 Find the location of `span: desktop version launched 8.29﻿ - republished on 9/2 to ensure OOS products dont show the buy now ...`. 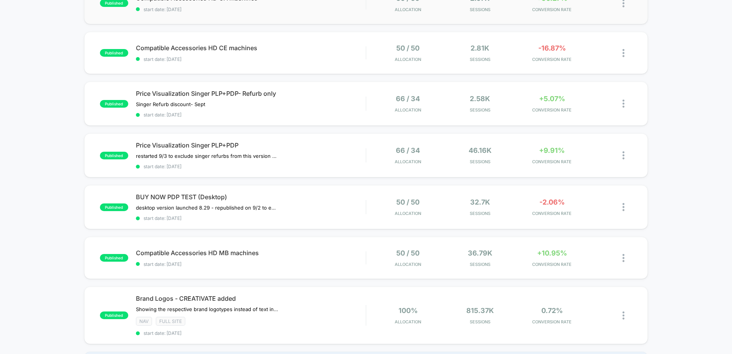

span: desktop version launched 8.29﻿ - republished on 9/2 to ensure OOS products dont show the buy now ... is located at coordinates (207, 207).